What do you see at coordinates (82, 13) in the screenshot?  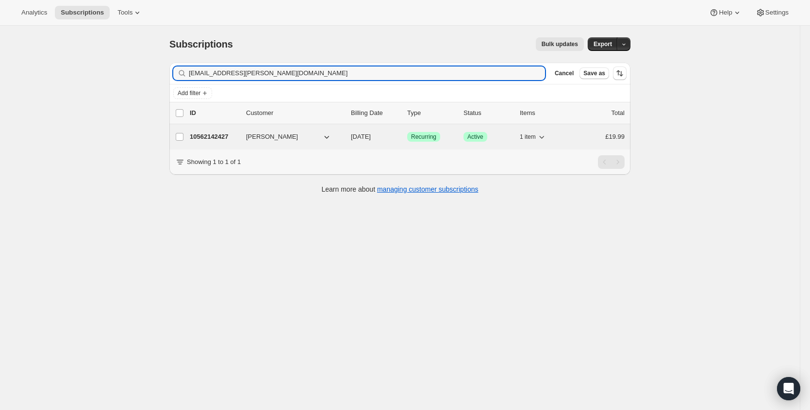 I see `button: Subscriptions` at bounding box center [82, 13].